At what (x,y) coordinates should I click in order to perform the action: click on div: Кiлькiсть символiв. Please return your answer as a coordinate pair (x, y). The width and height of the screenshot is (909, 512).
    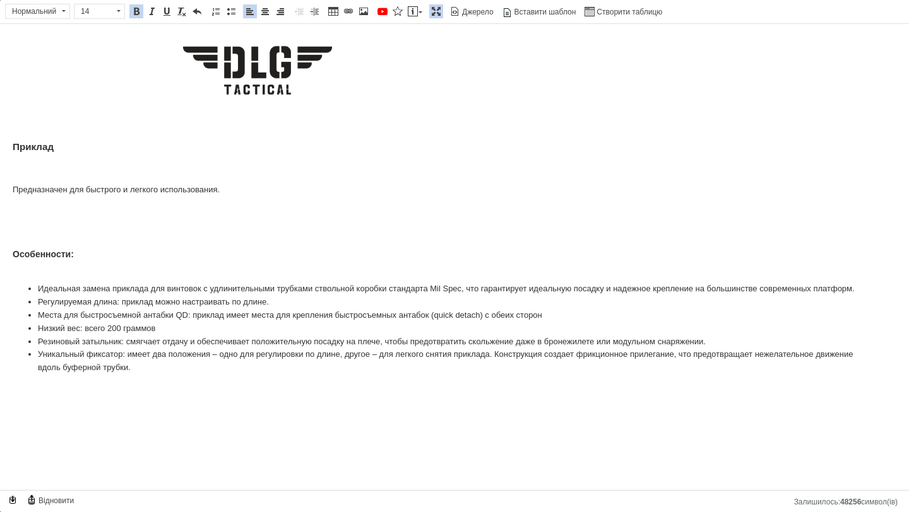
    Looking at the image, I should click on (849, 500).